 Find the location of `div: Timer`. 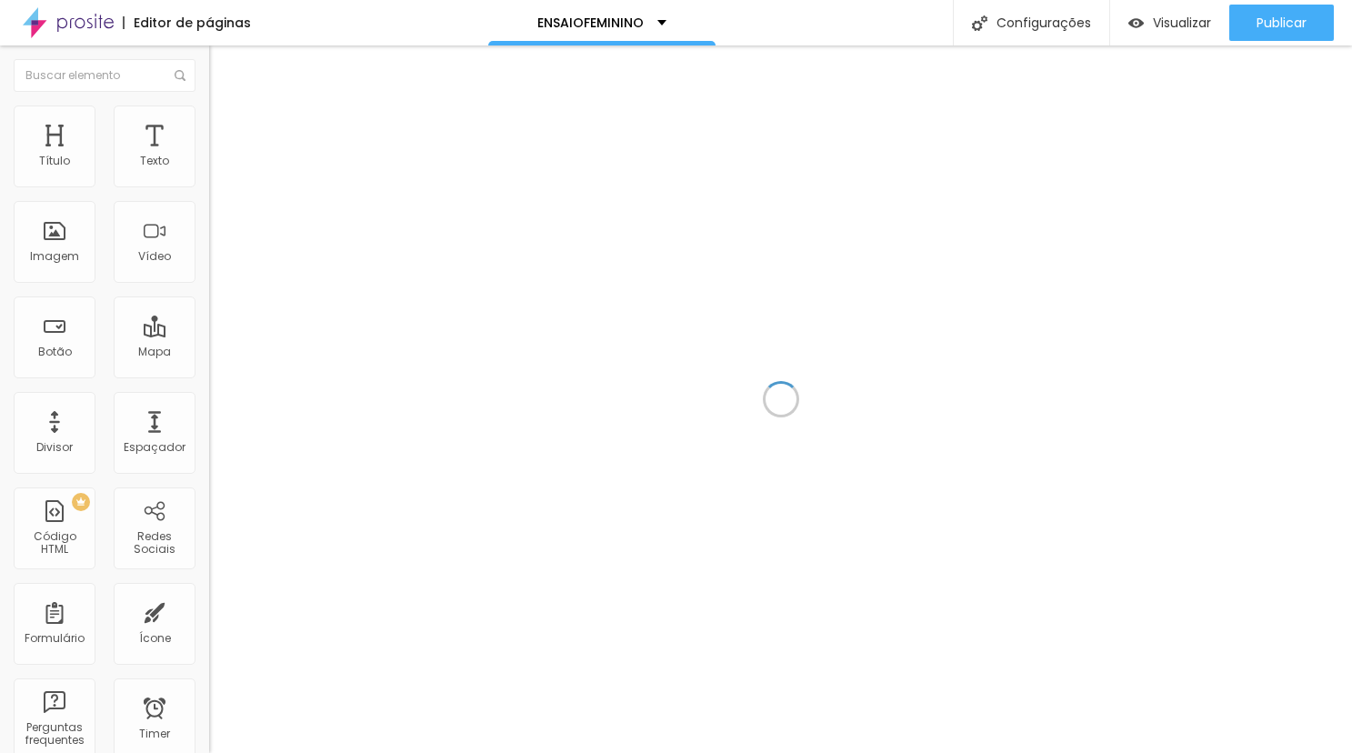

div: Timer is located at coordinates (155, 734).